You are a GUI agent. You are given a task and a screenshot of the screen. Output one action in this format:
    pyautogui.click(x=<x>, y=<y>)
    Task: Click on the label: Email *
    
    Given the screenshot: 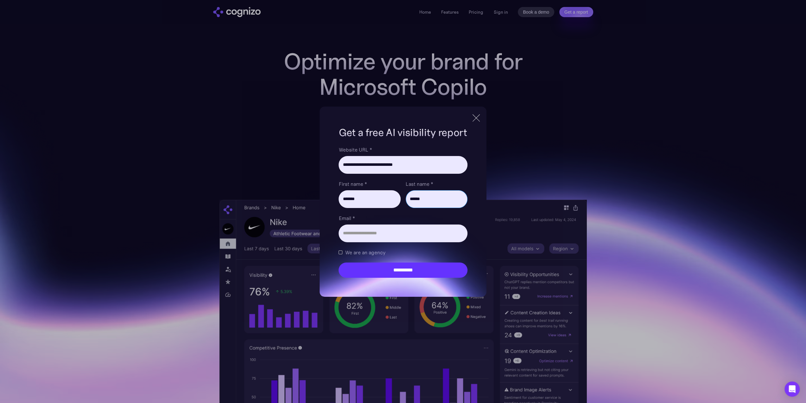 What is the action you would take?
    pyautogui.click(x=403, y=218)
    